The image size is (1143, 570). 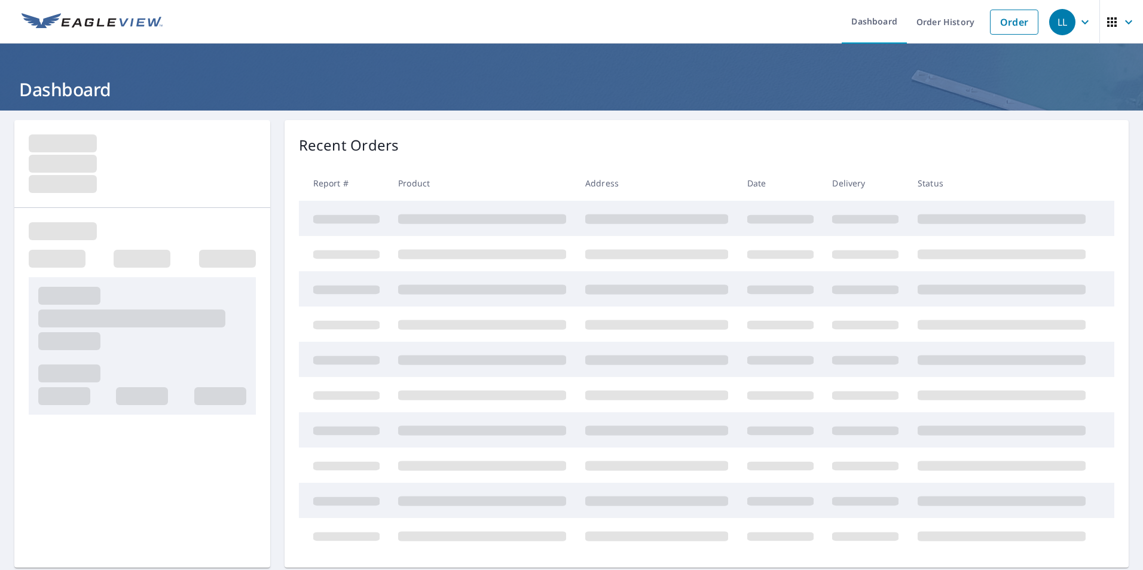 What do you see at coordinates (865, 183) in the screenshot?
I see `th: Delivery` at bounding box center [865, 183].